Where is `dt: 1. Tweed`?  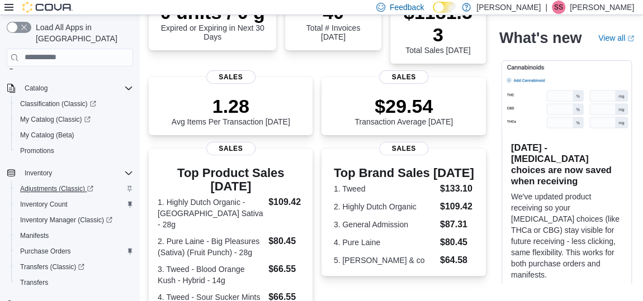 dt: 1. Tweed is located at coordinates (385, 189).